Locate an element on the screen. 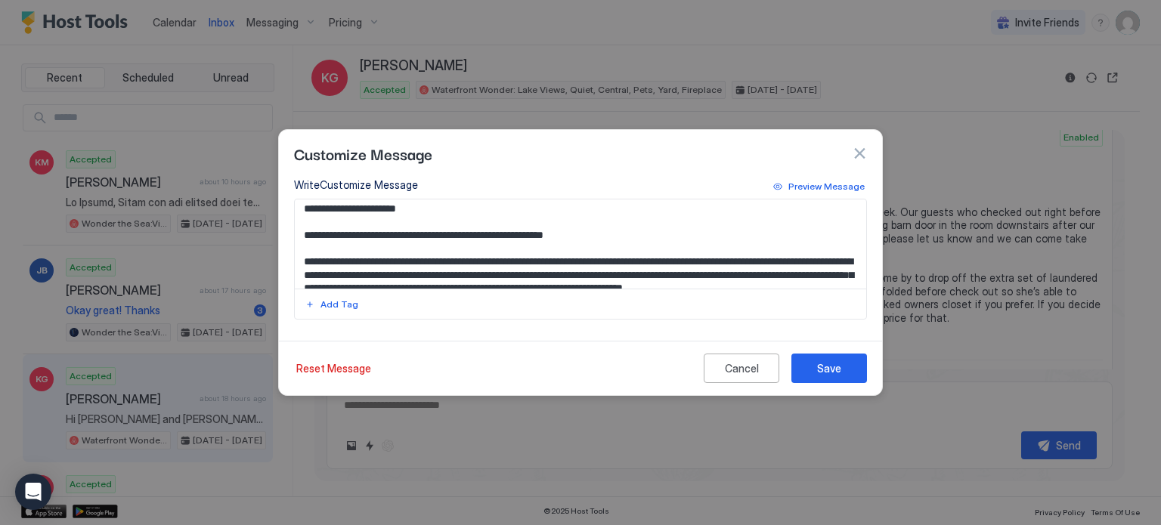 The width and height of the screenshot is (1161, 525). div: Preview Message is located at coordinates (826, 187).